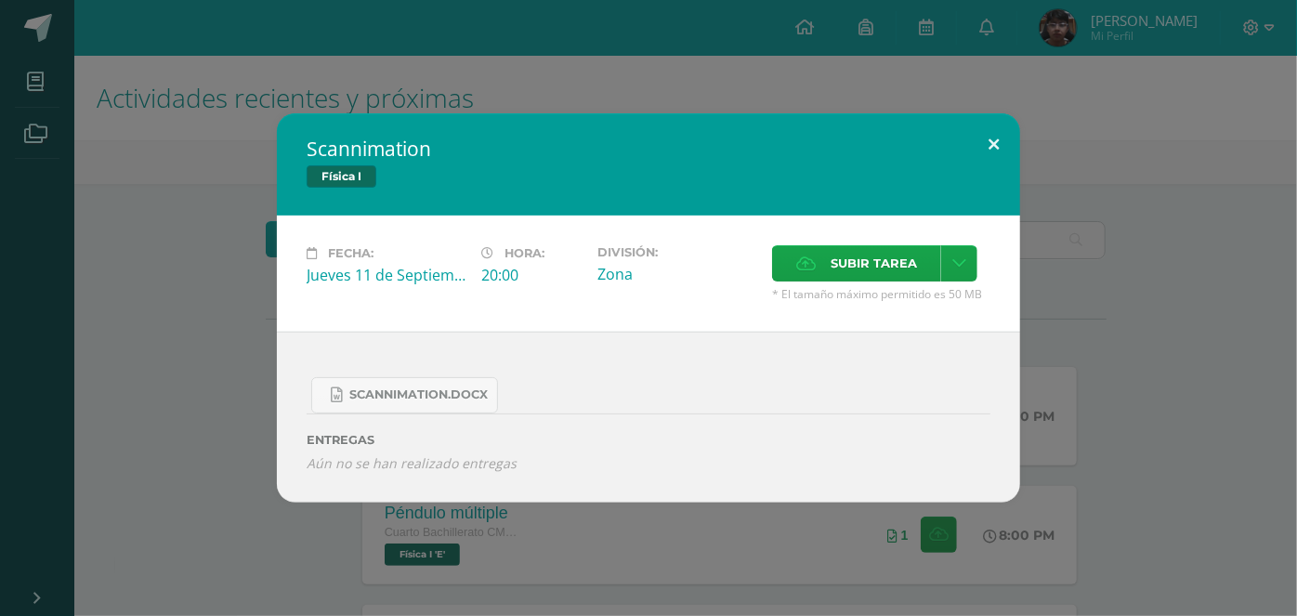 This screenshot has width=1297, height=616. Describe the element at coordinates (404, 395) in the screenshot. I see `a: Scannimation.docx` at that location.